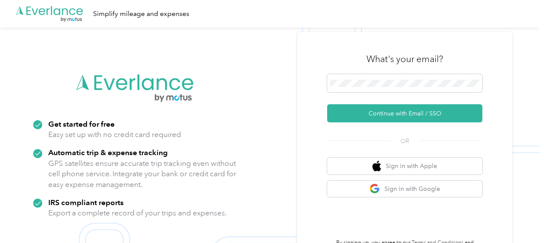  Describe the element at coordinates (404, 113) in the screenshot. I see `button: Continue with Email / SSO` at that location.